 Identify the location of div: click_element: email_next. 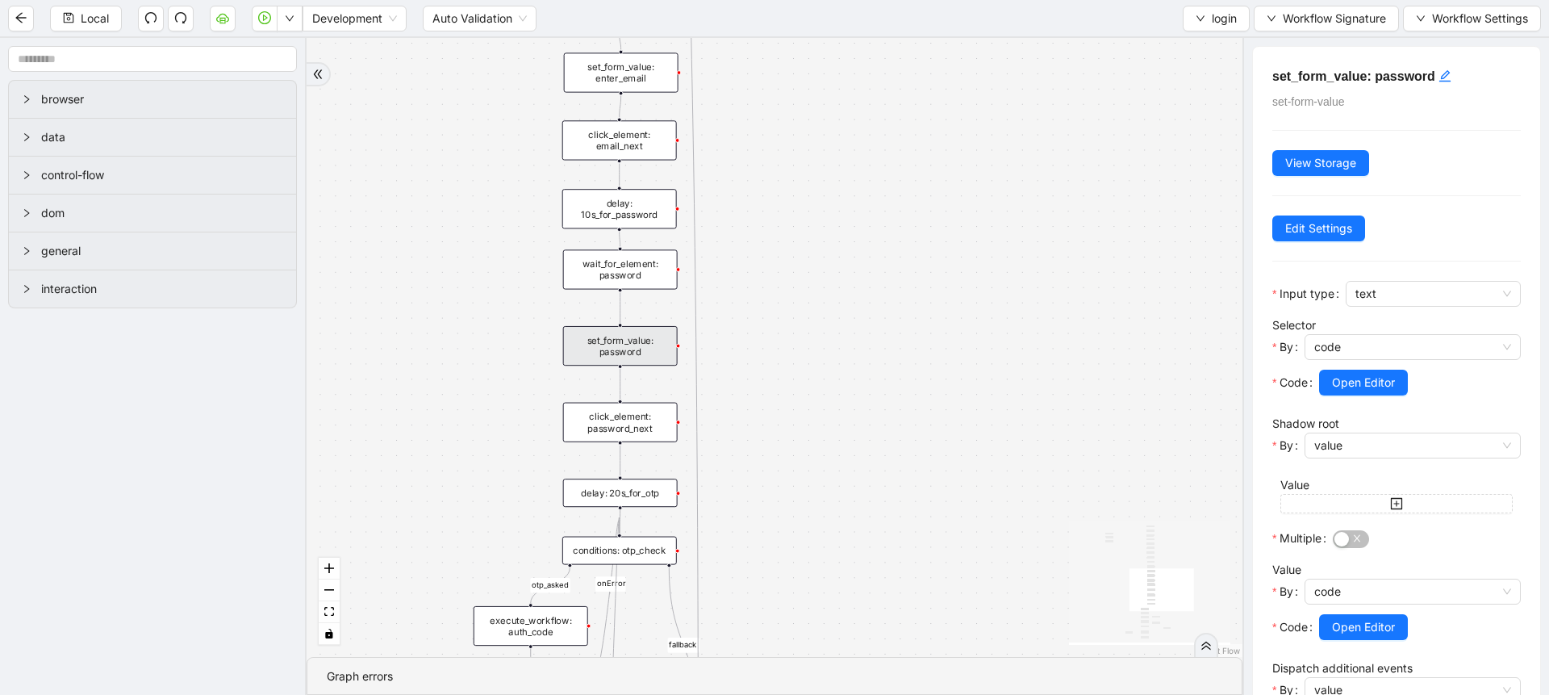
(620, 140).